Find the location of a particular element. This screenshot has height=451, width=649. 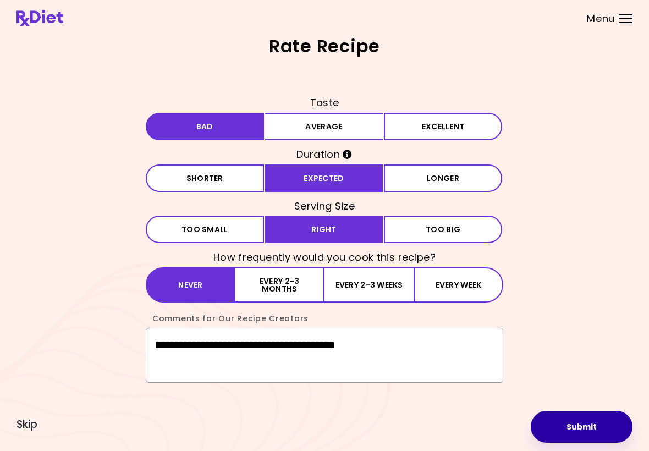

i: Info is located at coordinates (347, 154).